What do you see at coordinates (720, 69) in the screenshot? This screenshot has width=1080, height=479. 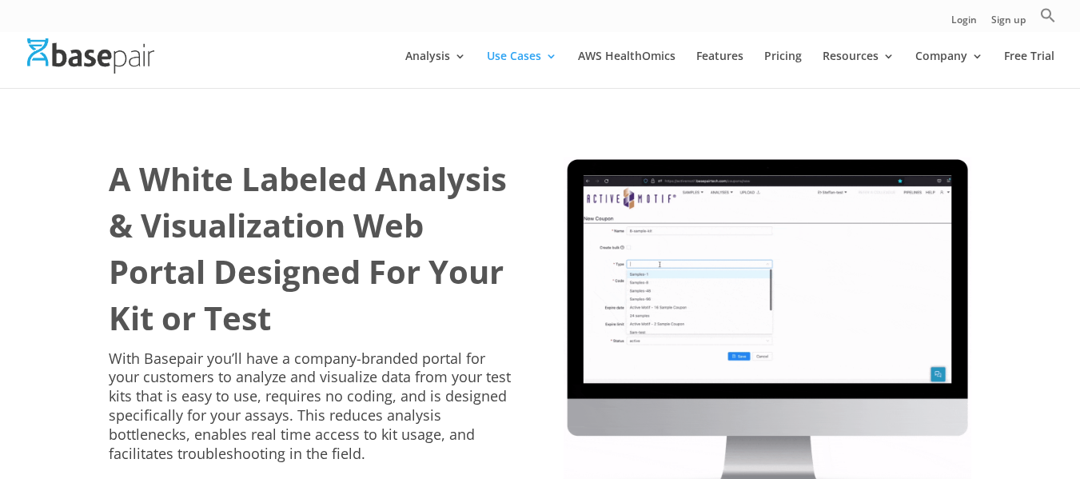 I see `a: Features` at bounding box center [720, 69].